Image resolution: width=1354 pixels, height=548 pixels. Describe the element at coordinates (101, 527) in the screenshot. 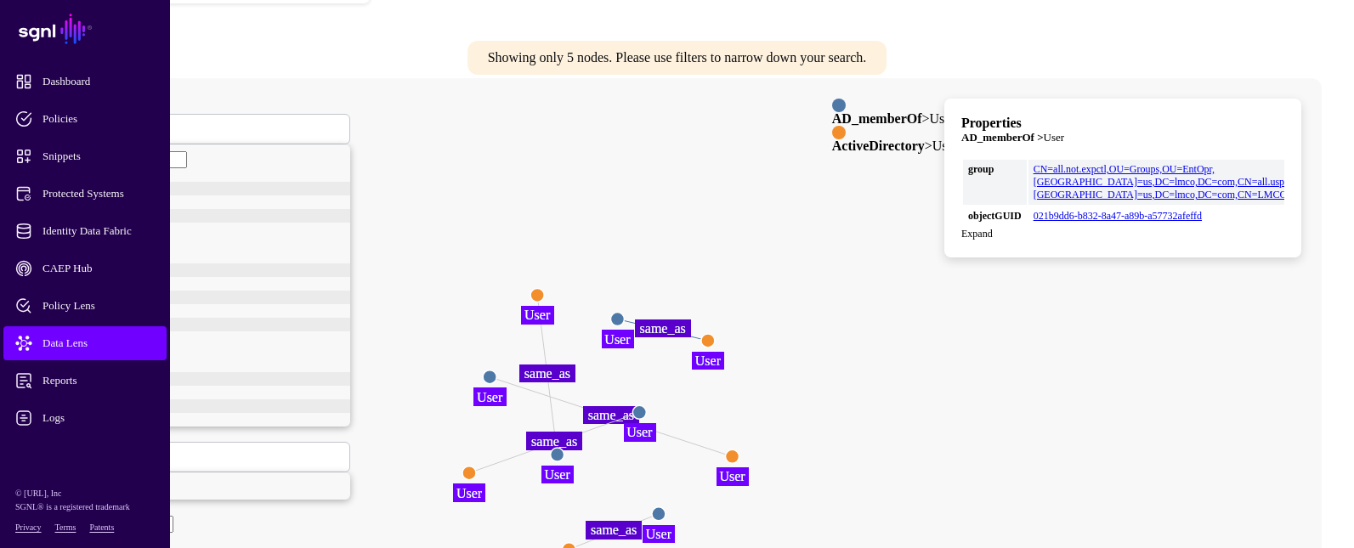

I see `a: Patents` at that location.